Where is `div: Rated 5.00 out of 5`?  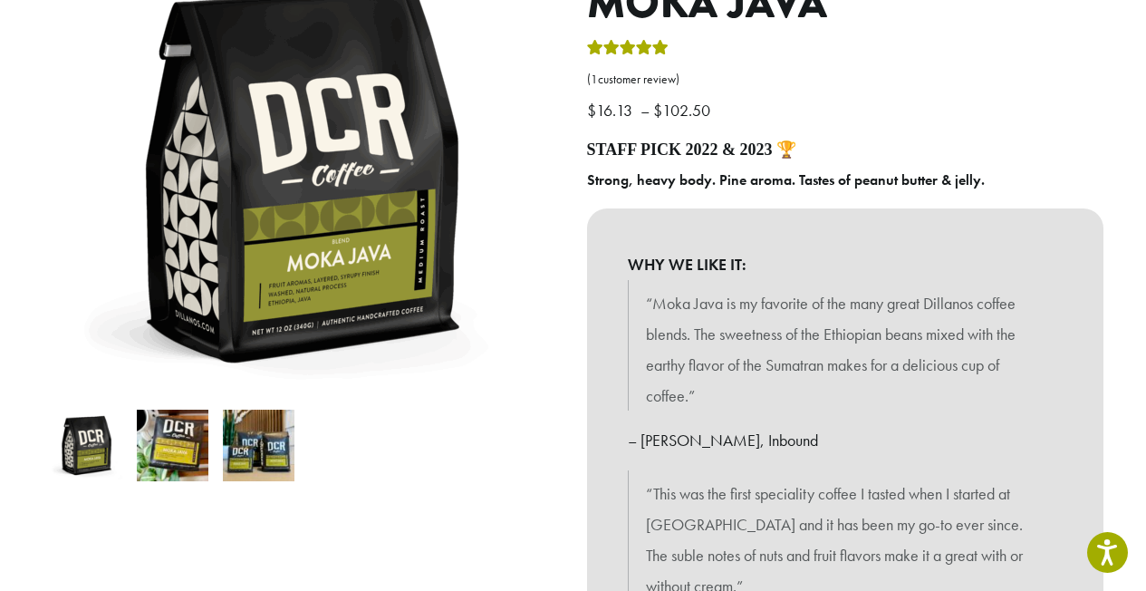 div: Rated 5.00 out of 5 is located at coordinates (628, 51).